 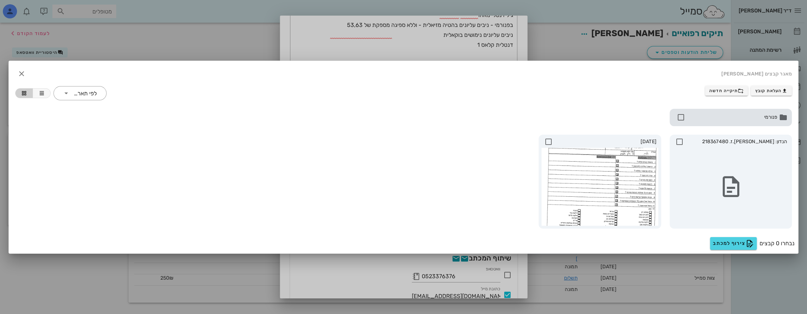 I want to click on button: צירוף למכתב, so click(x=733, y=243).